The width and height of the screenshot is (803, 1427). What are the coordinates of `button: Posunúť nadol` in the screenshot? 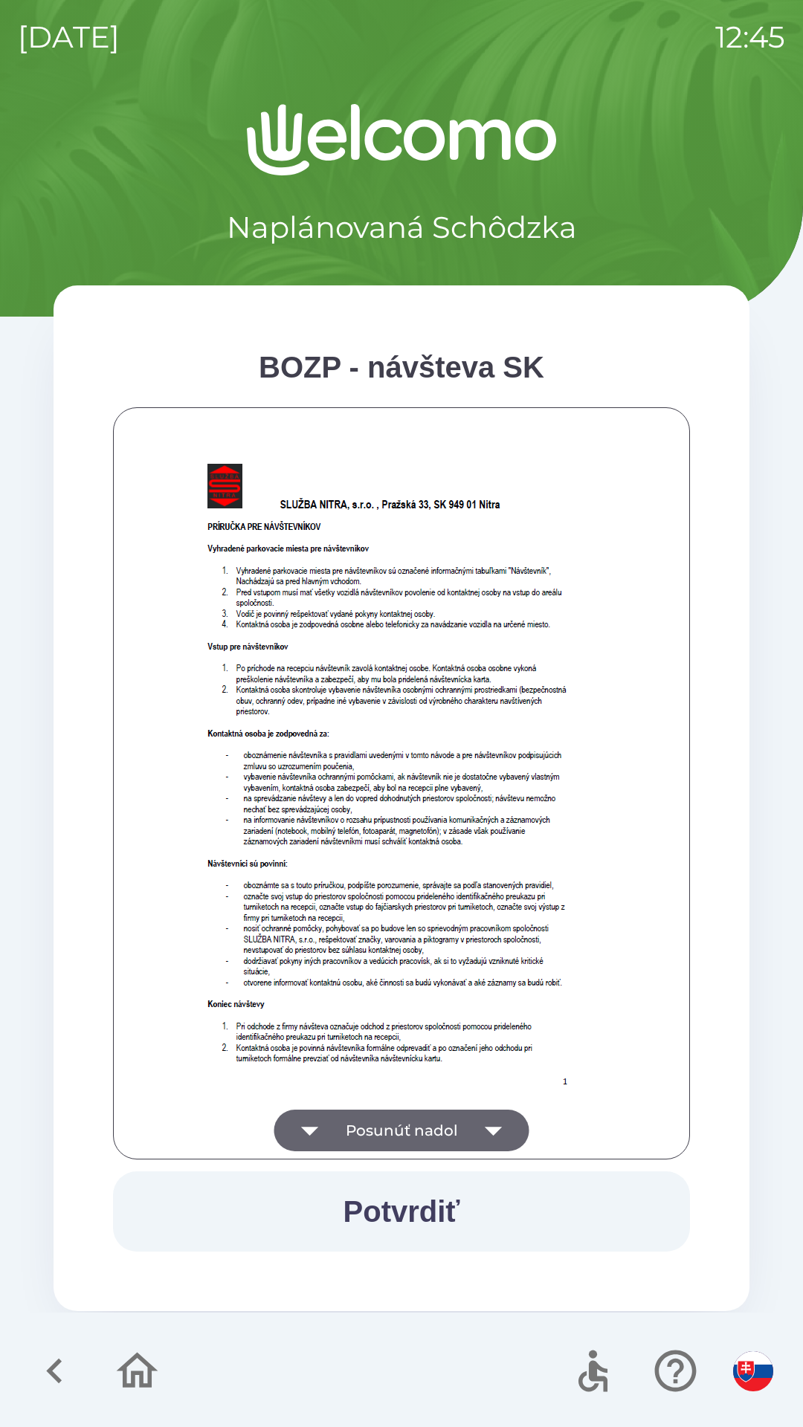 It's located at (401, 1130).